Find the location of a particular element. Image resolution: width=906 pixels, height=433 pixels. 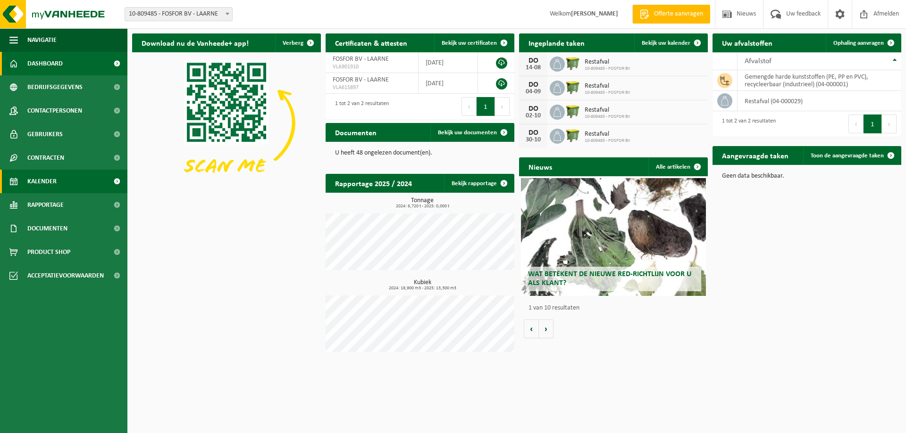

span: Wat betekent de nieuwe RED-richtlijn voor u als klant? is located at coordinates (609, 279).